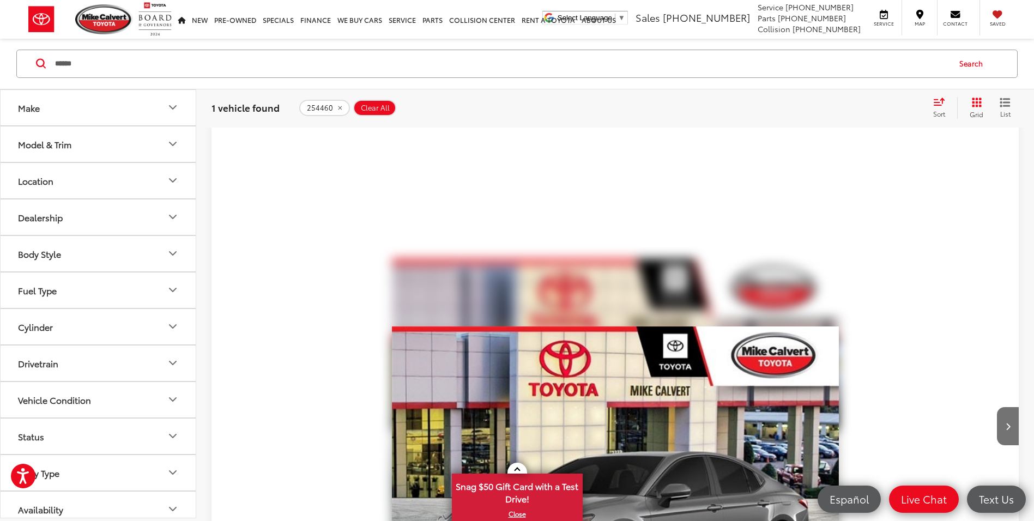 Image resolution: width=1034 pixels, height=521 pixels. I want to click on span: Español, so click(849, 499).